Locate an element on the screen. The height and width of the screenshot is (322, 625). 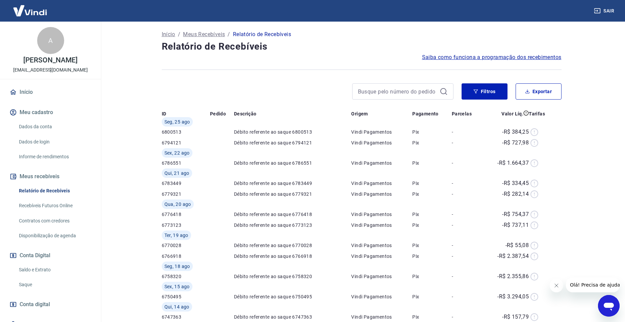
a: Saque is located at coordinates (54, 285).